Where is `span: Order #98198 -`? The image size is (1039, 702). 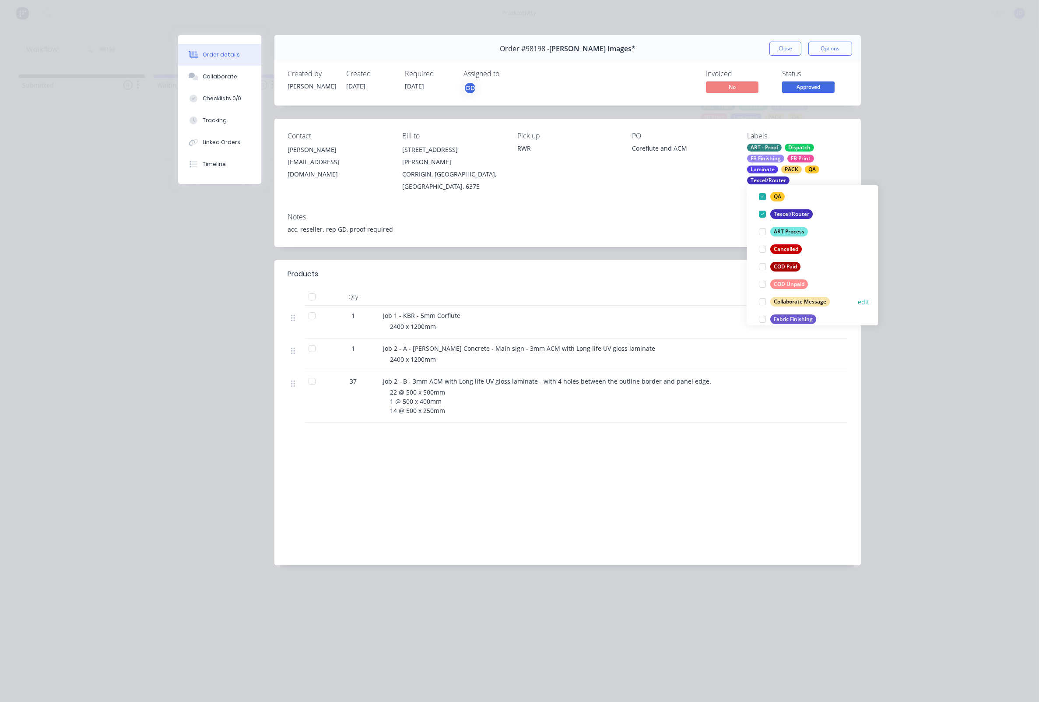
span: Order #98198 - is located at coordinates (524, 49).